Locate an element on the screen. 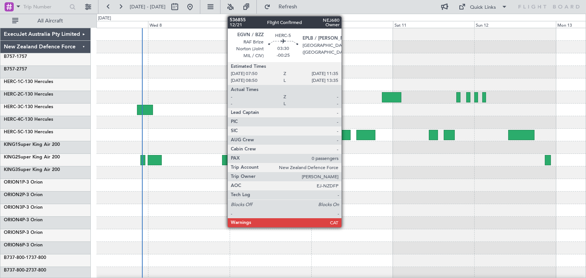 The width and height of the screenshot is (586, 278). input: Trip Number is located at coordinates (45, 7).